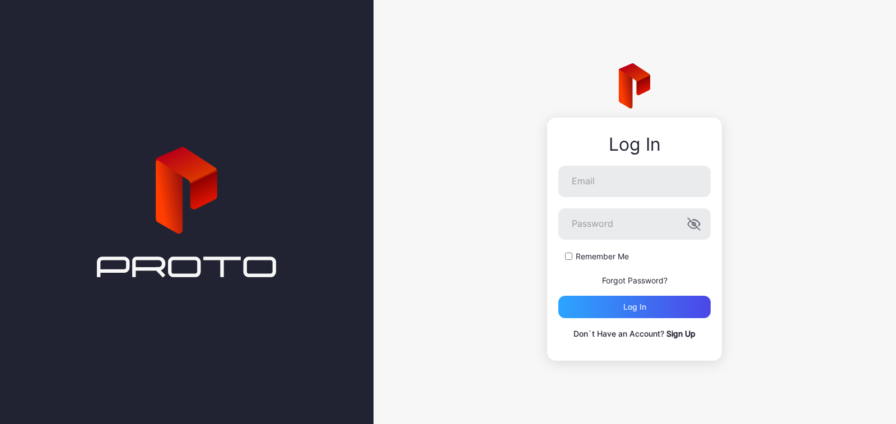 Image resolution: width=896 pixels, height=424 pixels. What do you see at coordinates (681, 333) in the screenshot?
I see `a: Sign Up` at bounding box center [681, 333].